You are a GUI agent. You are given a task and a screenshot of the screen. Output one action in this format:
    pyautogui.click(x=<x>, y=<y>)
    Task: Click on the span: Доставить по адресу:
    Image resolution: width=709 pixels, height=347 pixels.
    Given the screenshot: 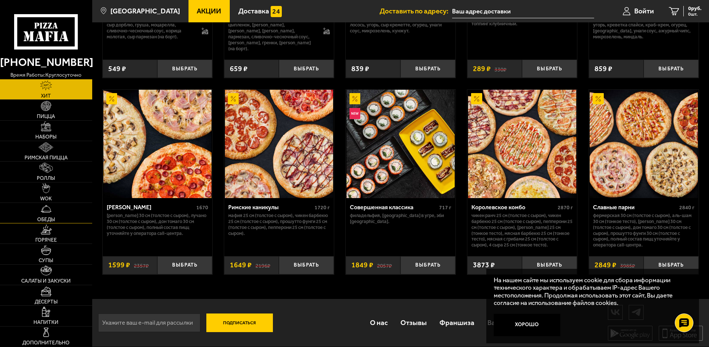 What is the action you would take?
    pyautogui.click(x=416, y=11)
    